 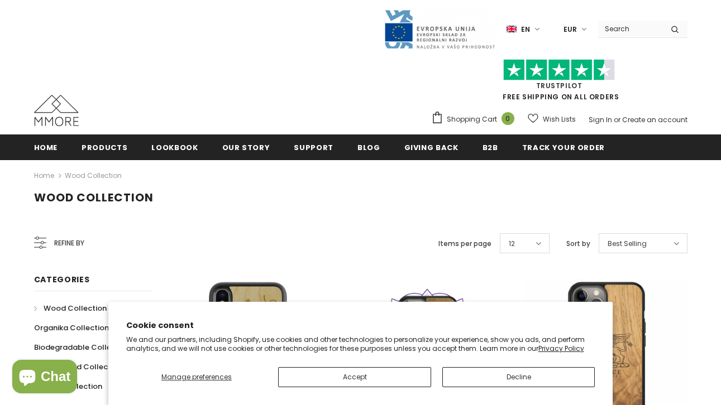 What do you see at coordinates (197, 377) in the screenshot?
I see `span: Manage preferences` at bounding box center [197, 377].